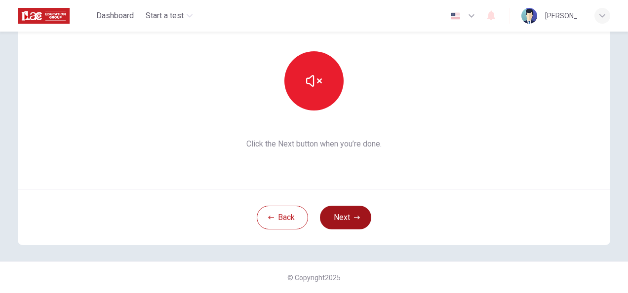  What do you see at coordinates (55, 16) in the screenshot?
I see `a: ILAC logo` at bounding box center [55, 16].